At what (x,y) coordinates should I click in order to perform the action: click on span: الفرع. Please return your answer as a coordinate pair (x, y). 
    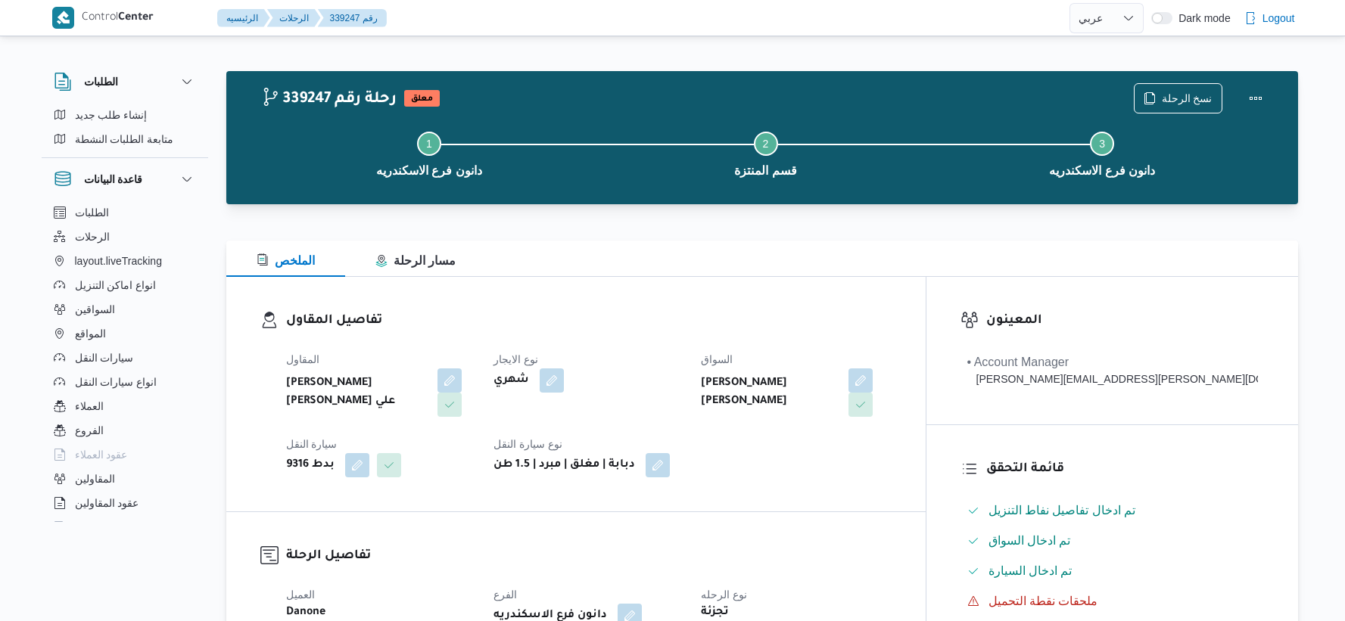
    Looking at the image, I should click on (505, 595).